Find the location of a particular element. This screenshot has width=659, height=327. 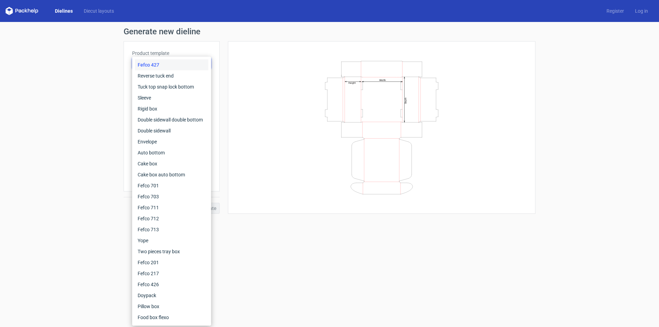

div: Fefco 201 is located at coordinates (172, 263).